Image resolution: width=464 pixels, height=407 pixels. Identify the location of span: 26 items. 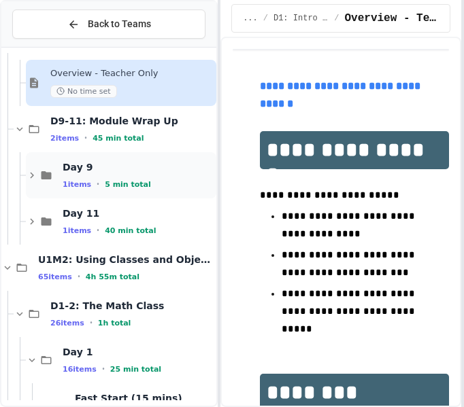
(67, 323).